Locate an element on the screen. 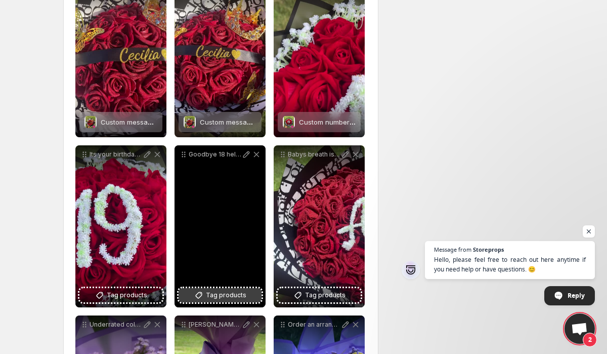  div: Goodbye 18 hello 19 Follow ahmasfloras for more custom bouquets and arrangements for any occasion... is located at coordinates (220, 226).